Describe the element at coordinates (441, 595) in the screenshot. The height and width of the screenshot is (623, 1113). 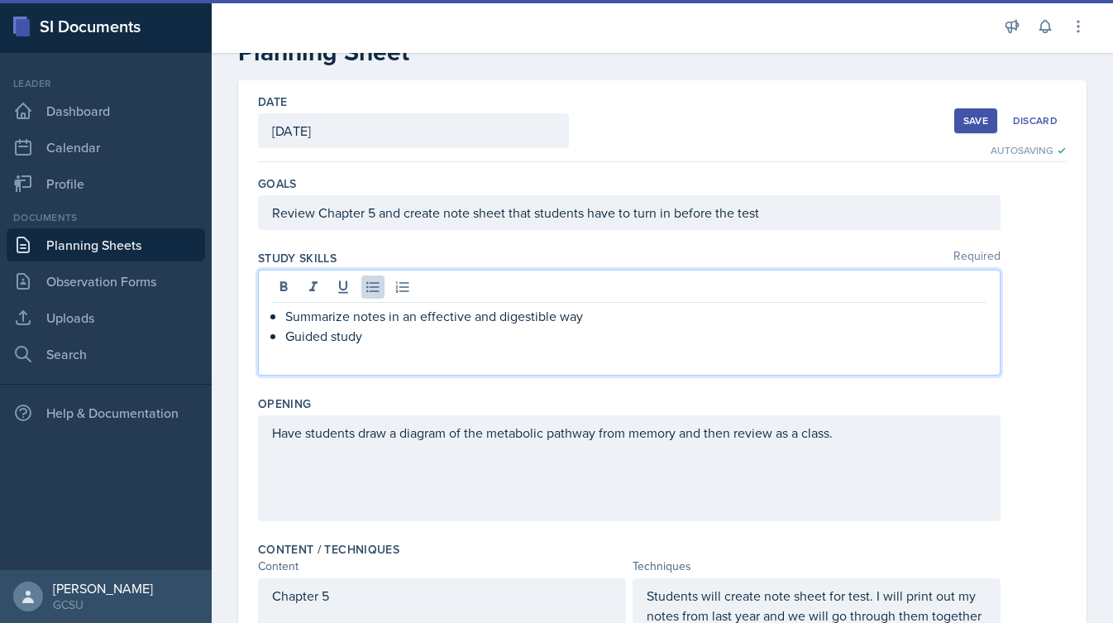
I see `p: Chapter 5` at that location.